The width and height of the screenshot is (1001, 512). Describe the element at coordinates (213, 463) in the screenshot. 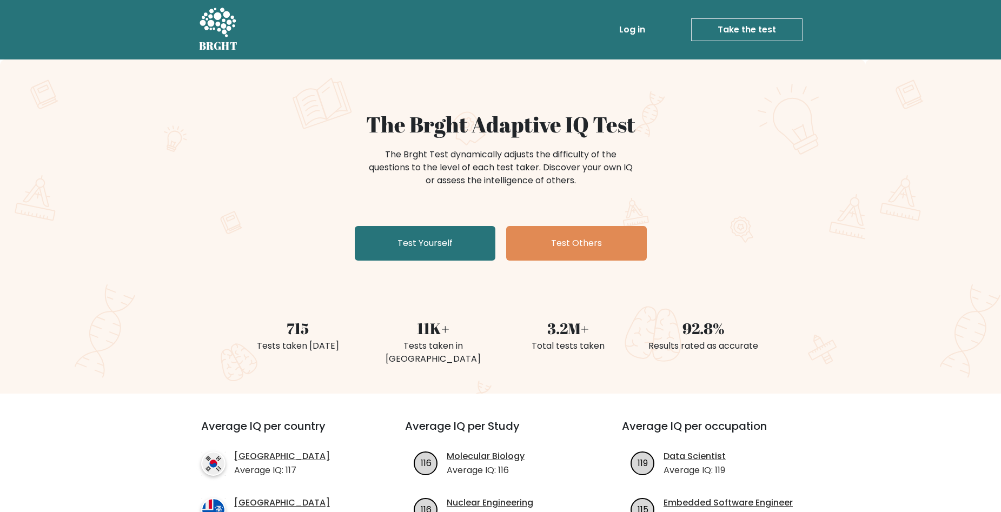

I see `img: country` at that location.